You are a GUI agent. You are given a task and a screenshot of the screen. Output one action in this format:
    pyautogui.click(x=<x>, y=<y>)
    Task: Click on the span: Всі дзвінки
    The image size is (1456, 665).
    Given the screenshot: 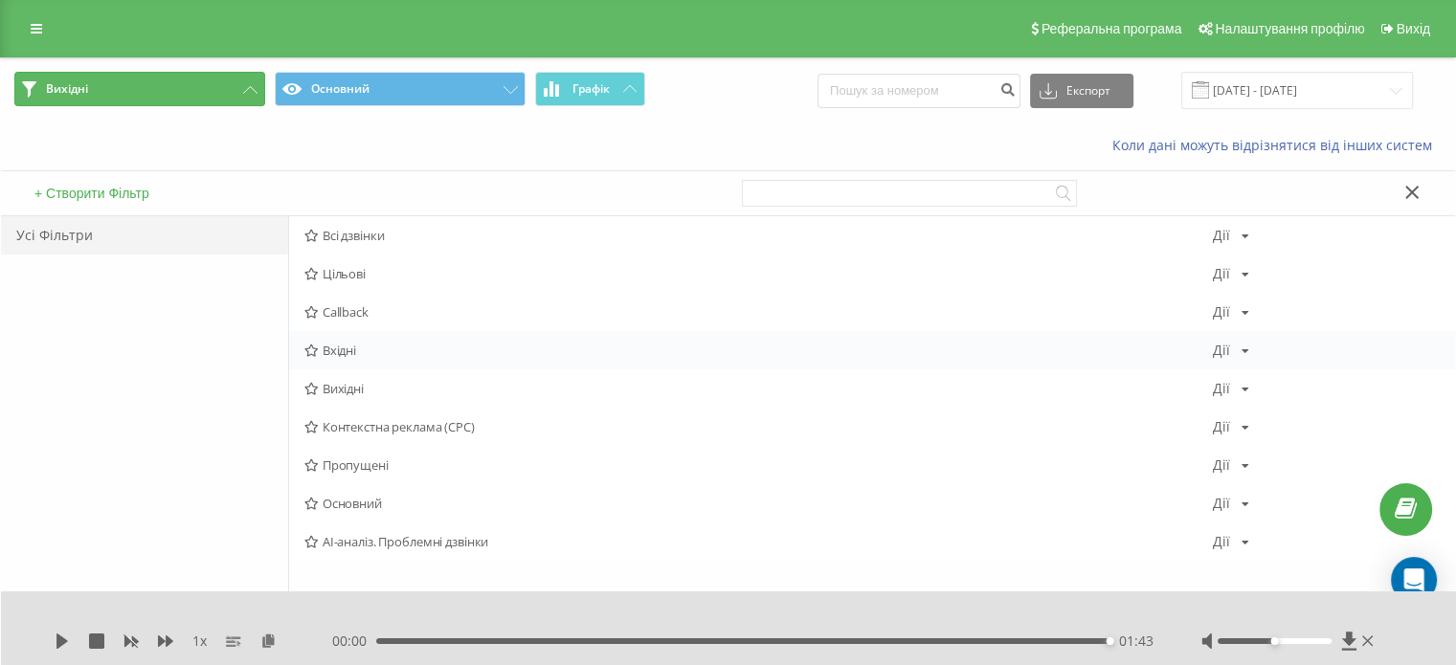 What is the action you would take?
    pyautogui.click(x=758, y=236)
    